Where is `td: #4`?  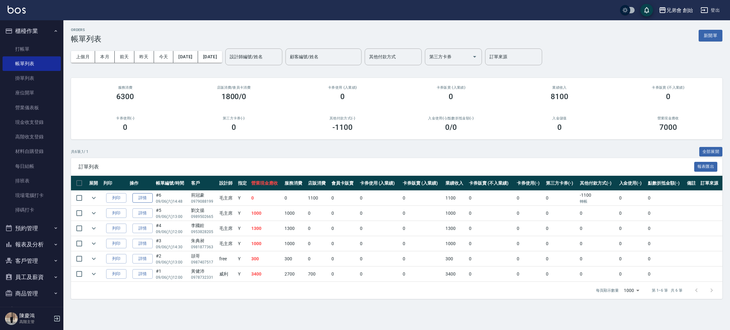
td: #4 is located at coordinates (172, 228).